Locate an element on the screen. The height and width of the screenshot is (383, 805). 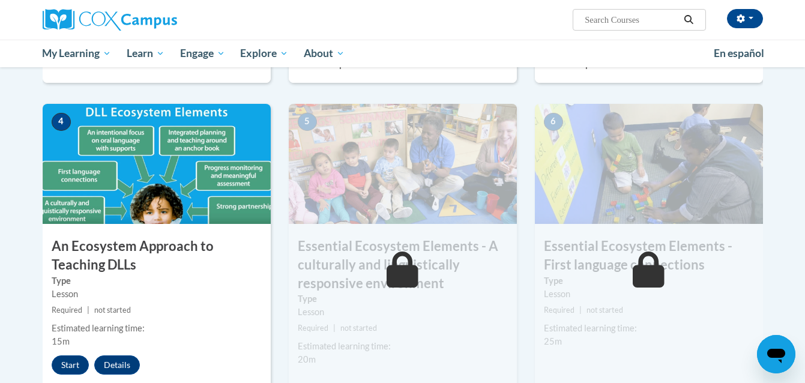
span: 4 is located at coordinates (61, 122).